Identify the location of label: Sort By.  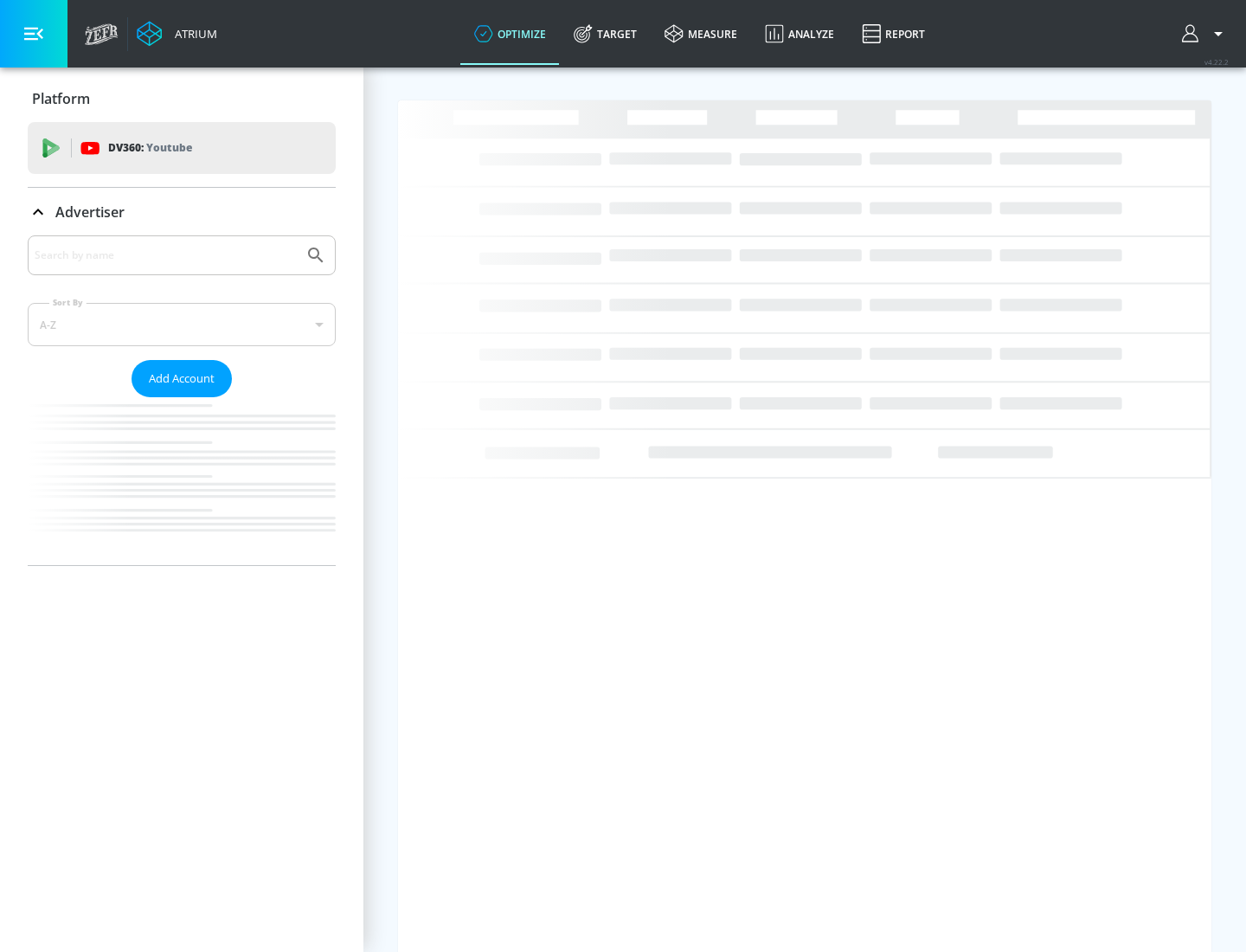
(67, 302).